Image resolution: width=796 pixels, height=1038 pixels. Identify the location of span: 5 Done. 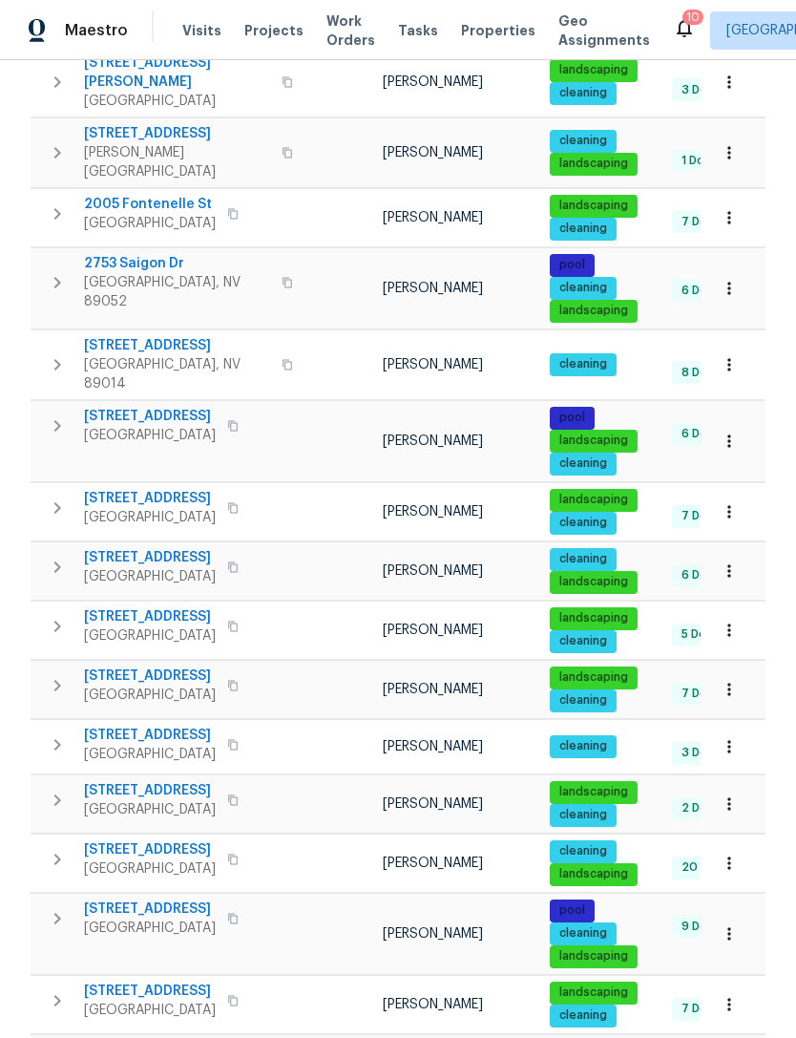
(701, 634).